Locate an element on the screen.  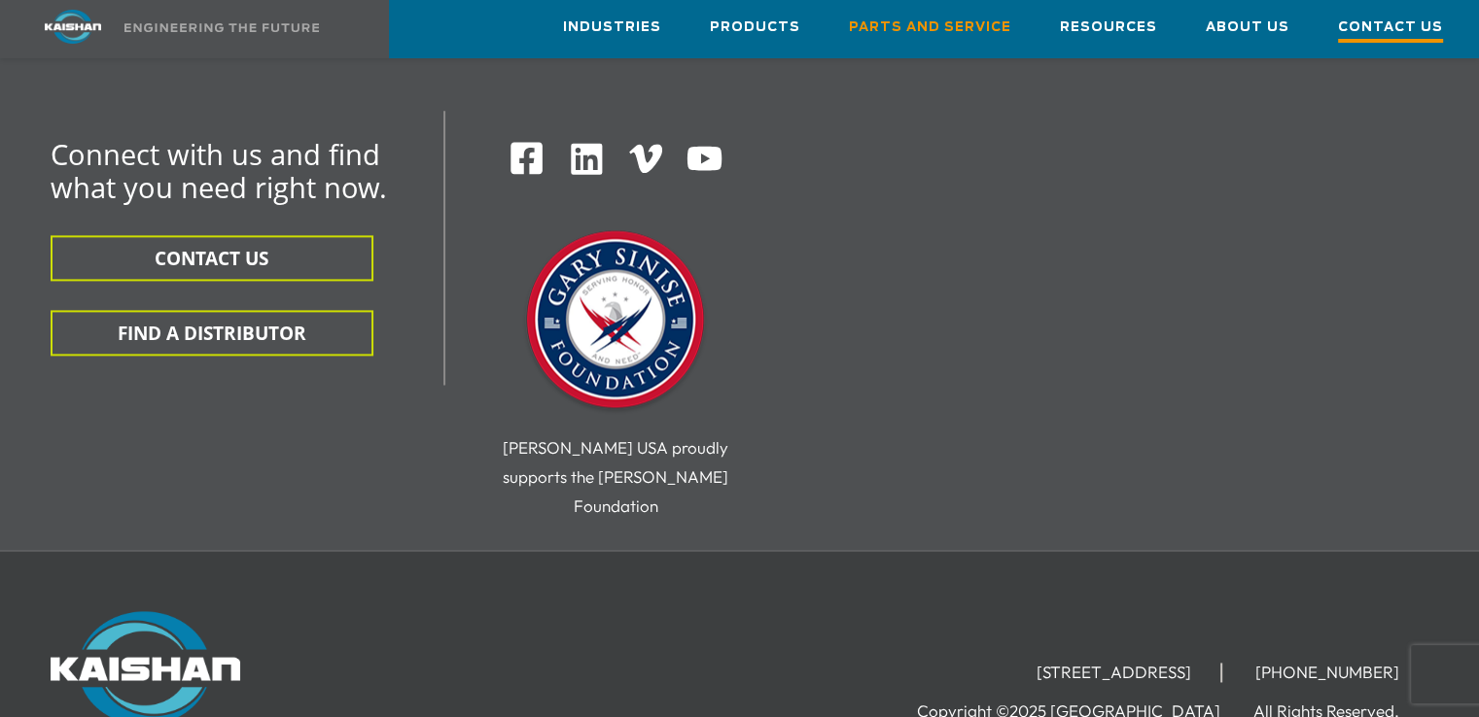
span: Connect with us and find what you need right now. is located at coordinates (219, 170).